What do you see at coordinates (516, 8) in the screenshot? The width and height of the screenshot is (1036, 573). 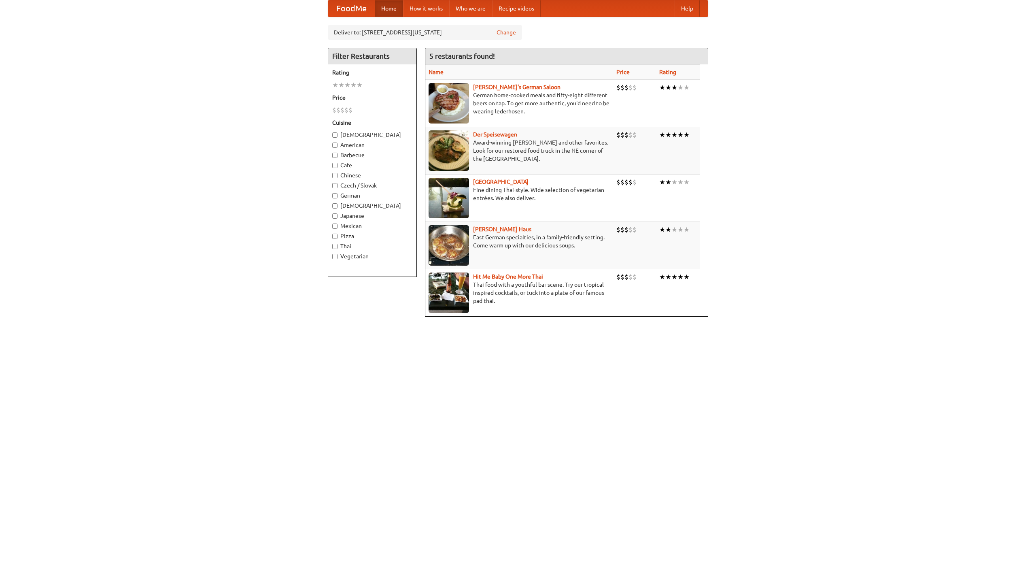 I see `a: Recipe videos` at bounding box center [516, 8].